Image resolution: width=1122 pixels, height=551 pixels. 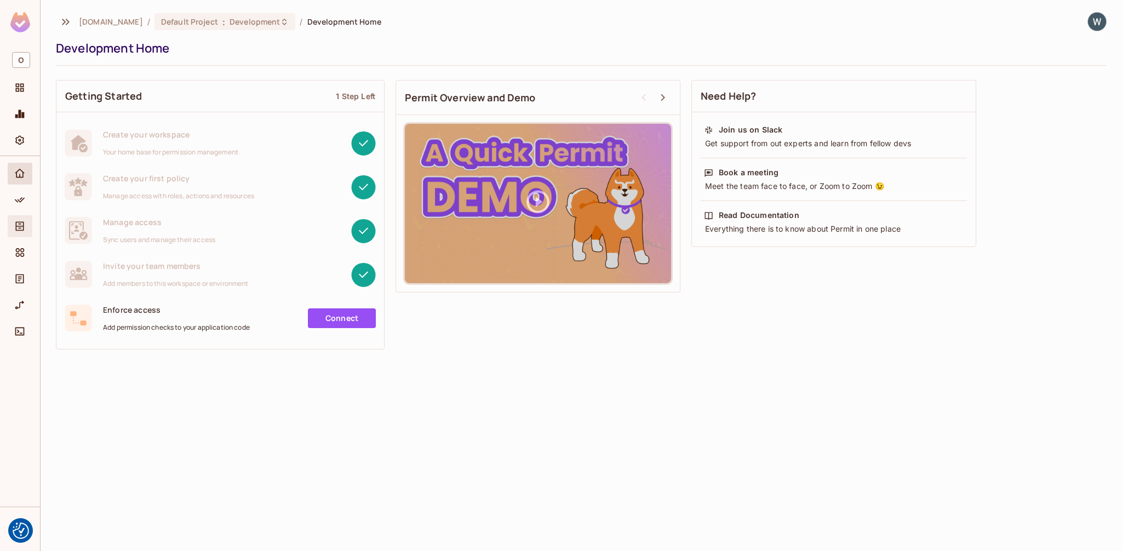 What do you see at coordinates (179, 178) in the screenshot?
I see `span: Create your first policy` at bounding box center [179, 178].